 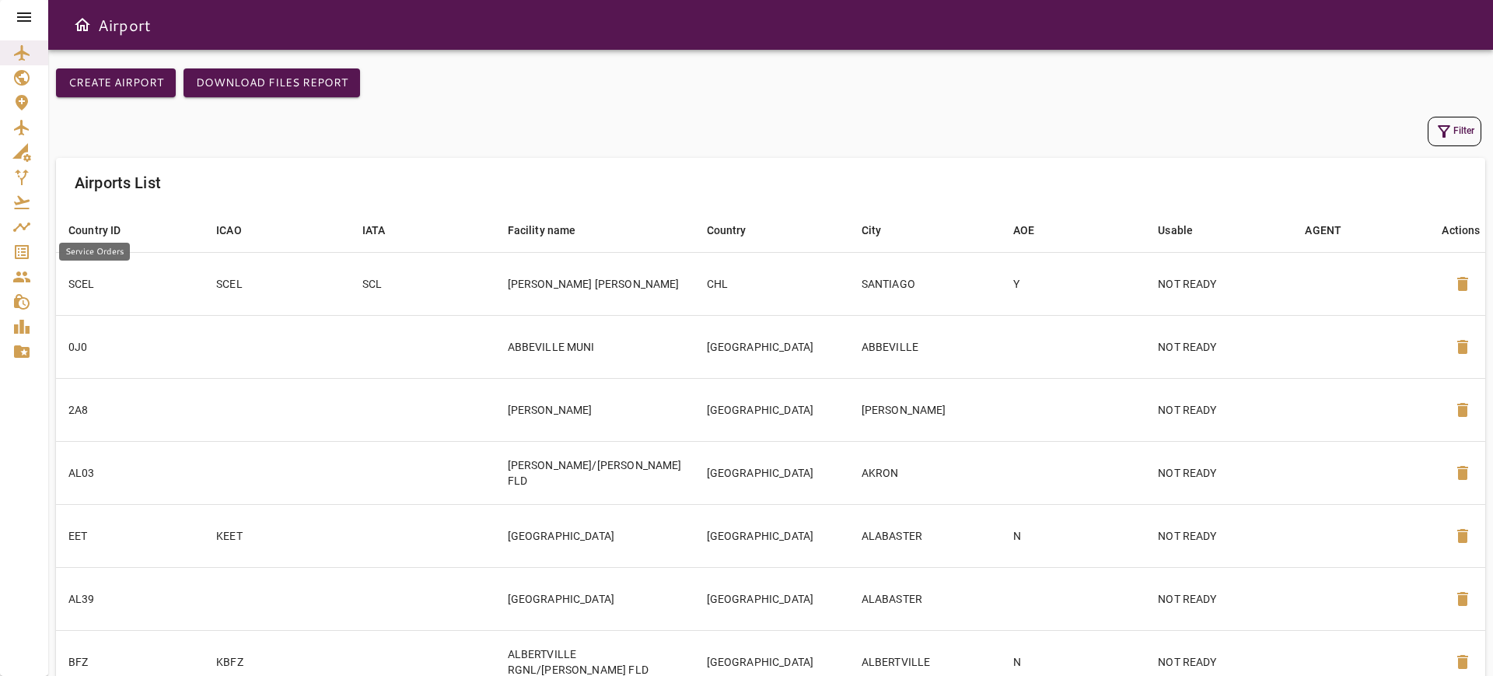 What do you see at coordinates (239, 230) in the screenshot?
I see `span: ICAO` at bounding box center [239, 230].